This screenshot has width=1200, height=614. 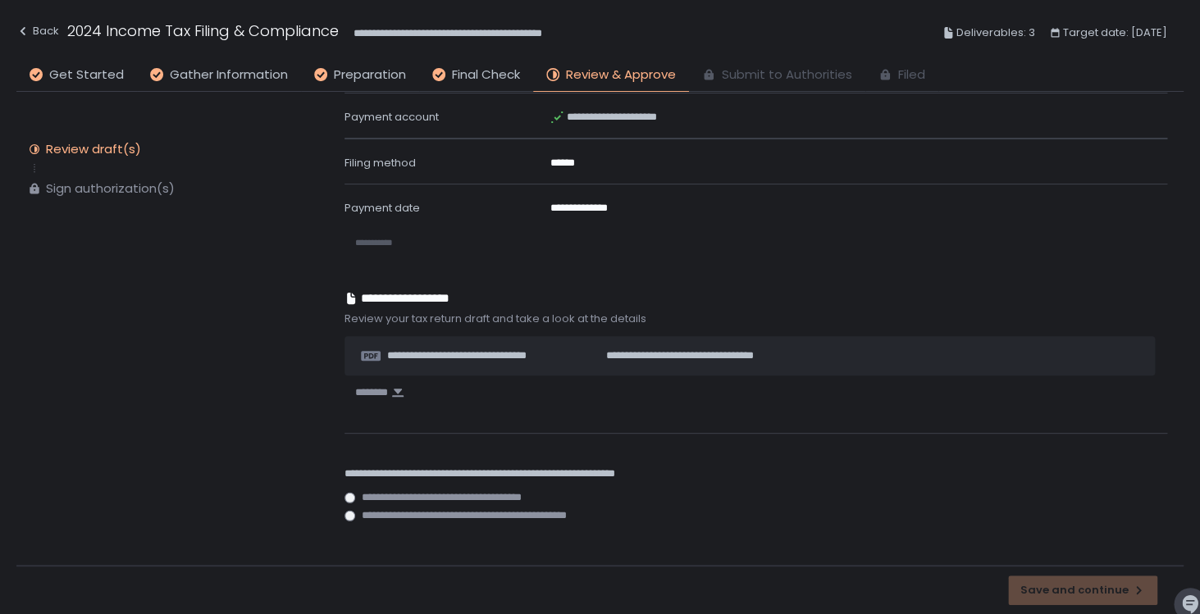 What do you see at coordinates (391, 116) in the screenshot?
I see `span: Payment account` at bounding box center [391, 116].